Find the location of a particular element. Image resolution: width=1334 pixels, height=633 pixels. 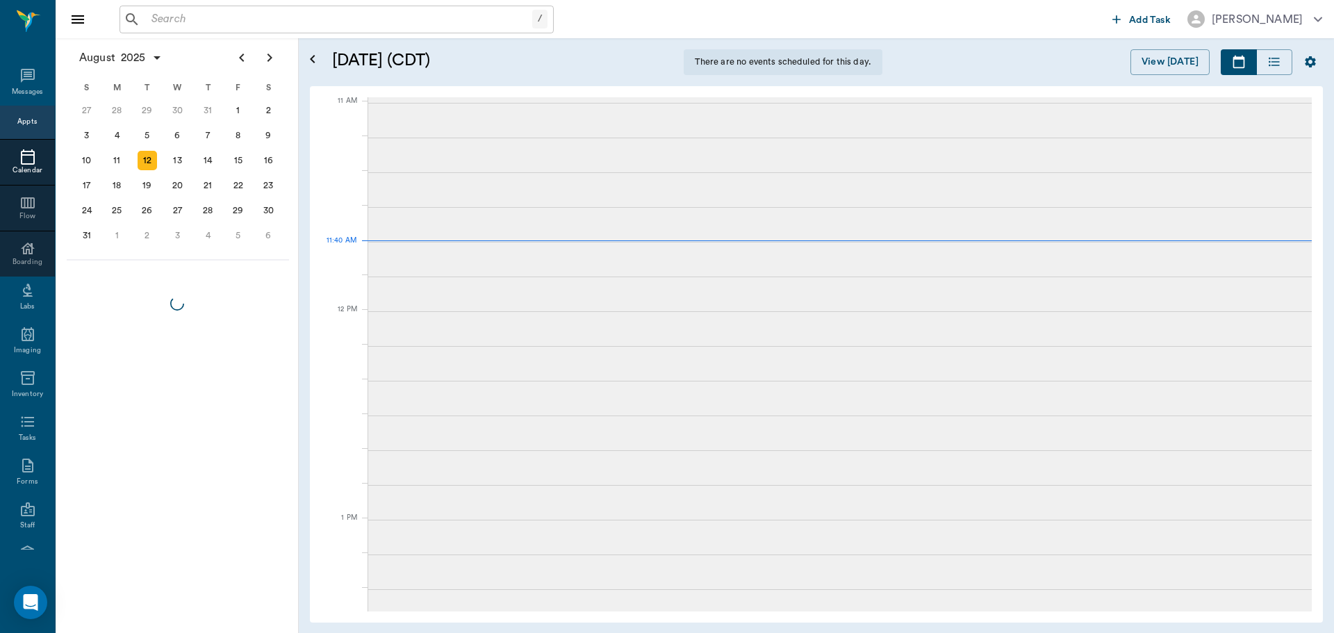

div: M is located at coordinates (117, 88).